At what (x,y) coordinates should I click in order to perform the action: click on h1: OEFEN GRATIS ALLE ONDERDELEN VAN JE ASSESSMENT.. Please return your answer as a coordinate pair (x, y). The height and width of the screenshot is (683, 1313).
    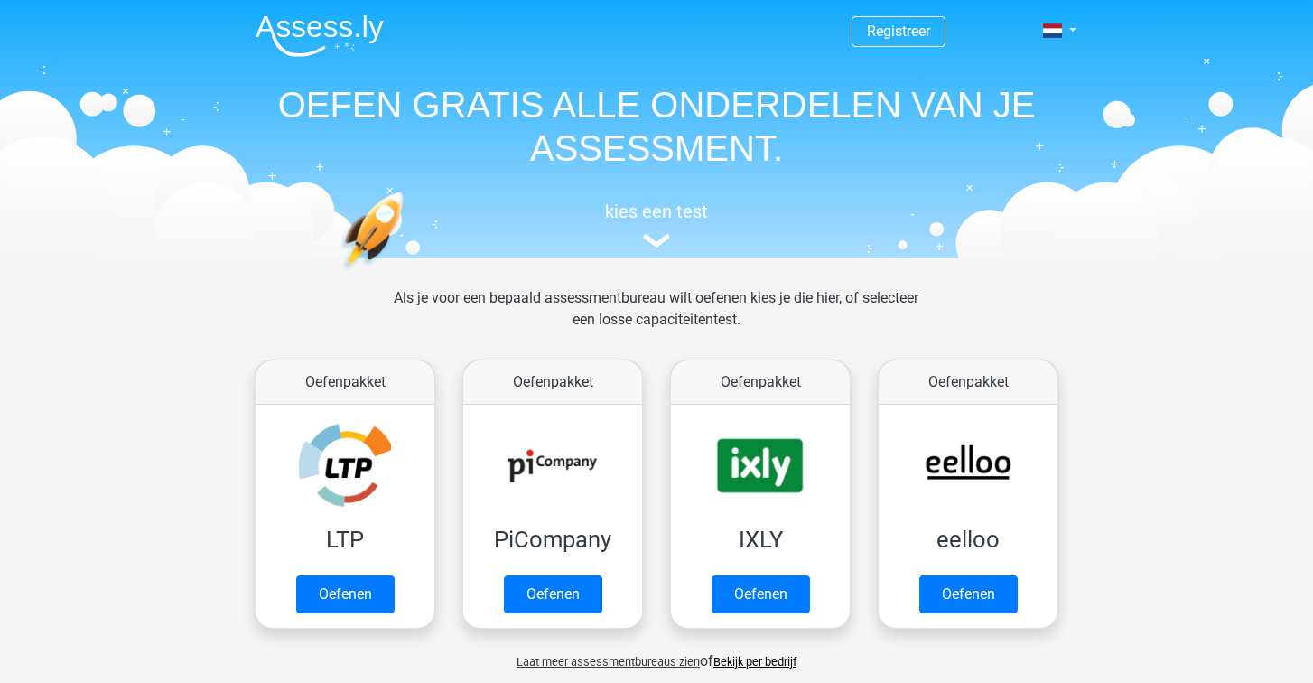
    Looking at the image, I should click on (656, 126).